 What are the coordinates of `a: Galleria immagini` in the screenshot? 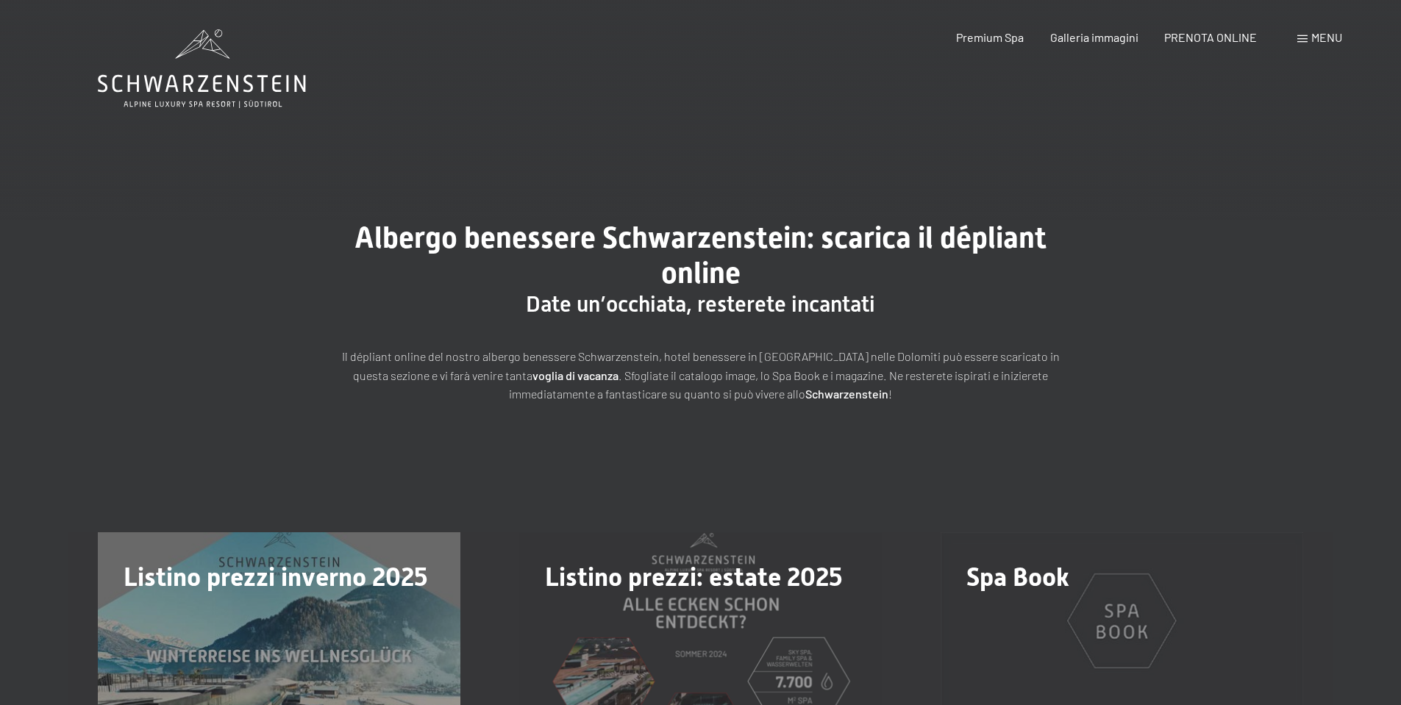 It's located at (1095, 37).